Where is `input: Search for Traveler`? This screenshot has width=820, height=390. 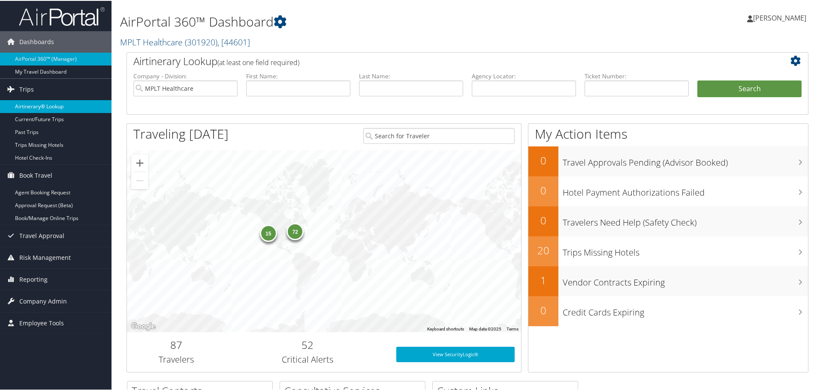 input: Search for Traveler is located at coordinates (438, 135).